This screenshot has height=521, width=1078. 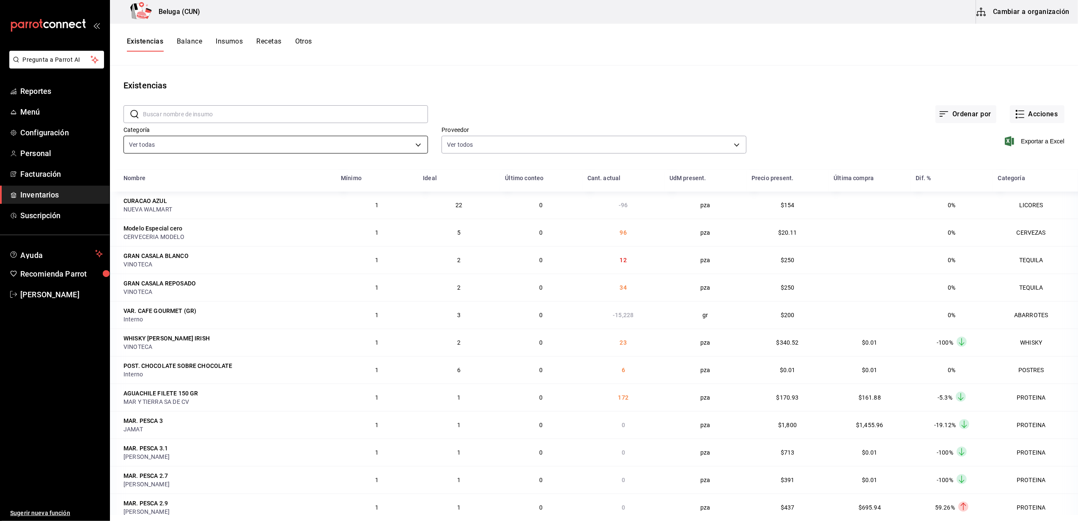 I want to click on button: Ordenar por, so click(x=966, y=114).